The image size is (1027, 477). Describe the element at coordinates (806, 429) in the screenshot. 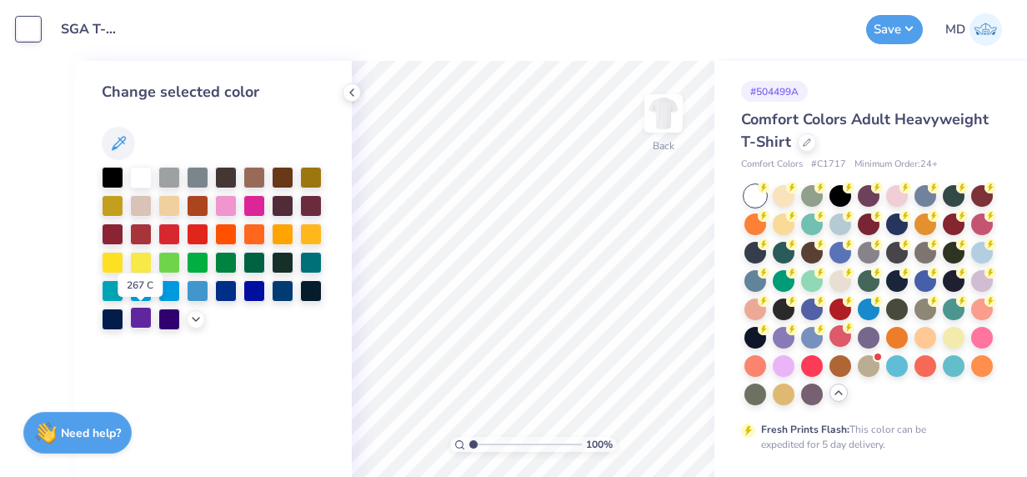

I see `strong: Fresh Prints Flash:` at that location.